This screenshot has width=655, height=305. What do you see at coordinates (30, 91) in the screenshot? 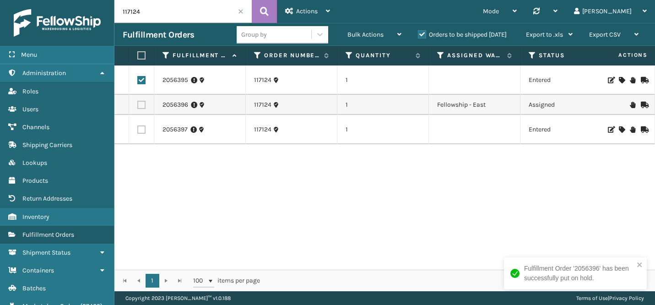
I see `span: Roles` at bounding box center [30, 91].